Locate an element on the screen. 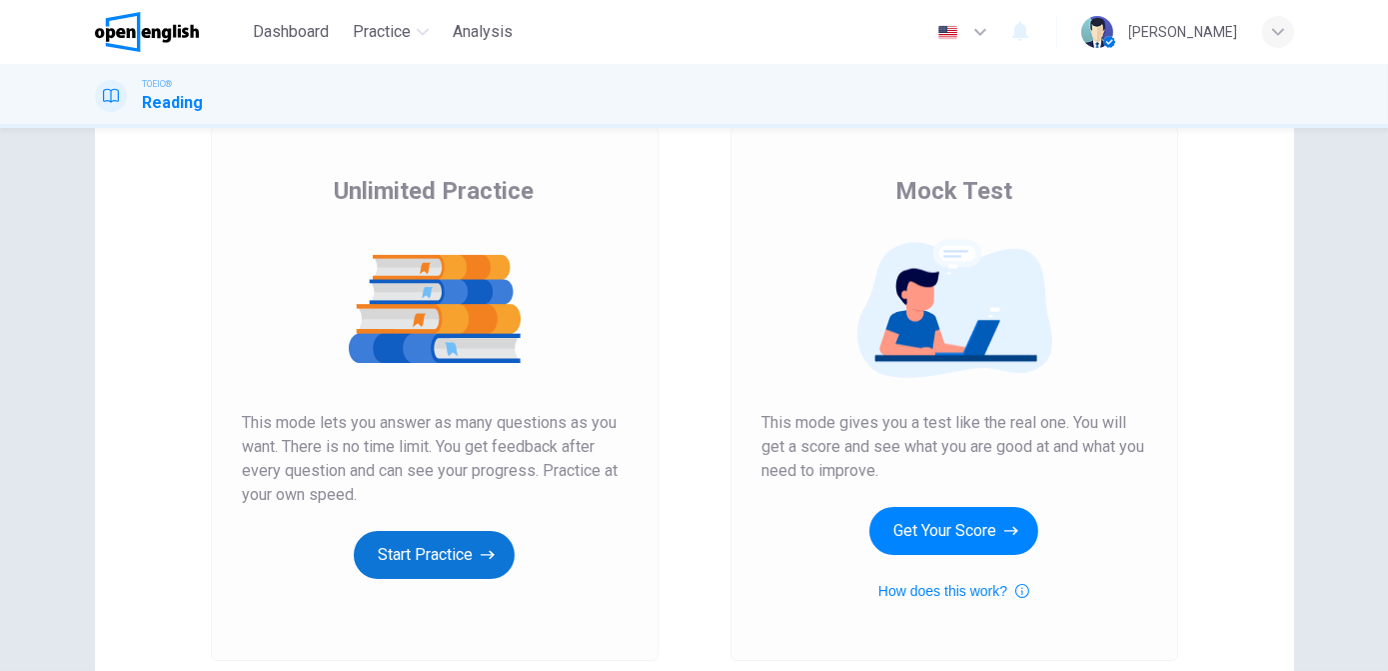 The image size is (1388, 671). a: Dashboard is located at coordinates (291, 32).